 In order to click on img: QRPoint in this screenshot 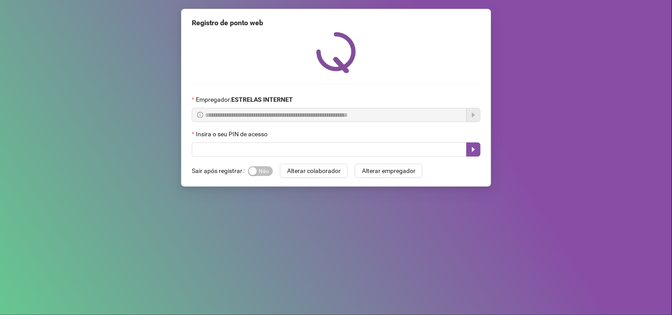, I will do `click(336, 52)`.